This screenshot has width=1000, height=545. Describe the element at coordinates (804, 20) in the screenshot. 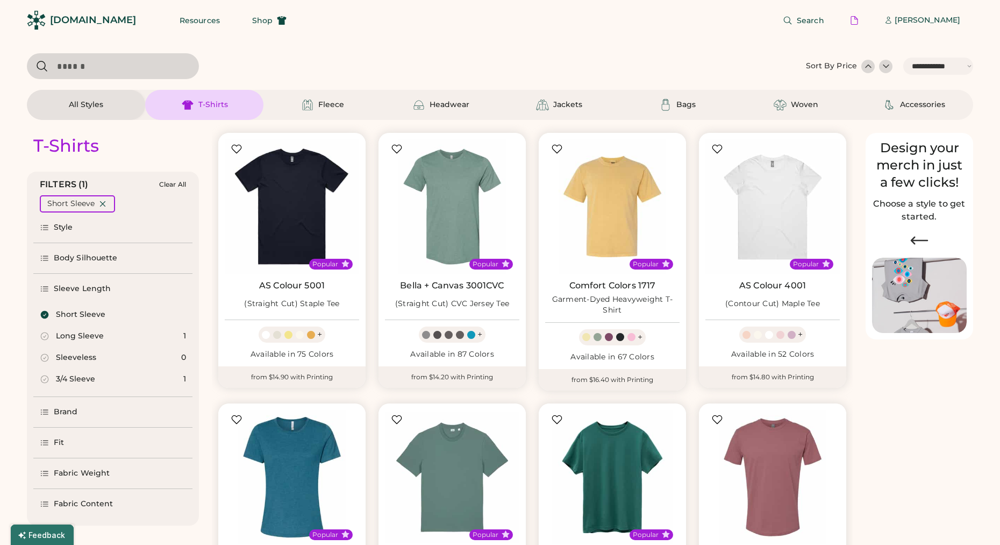

I see `button: Search` at that location.